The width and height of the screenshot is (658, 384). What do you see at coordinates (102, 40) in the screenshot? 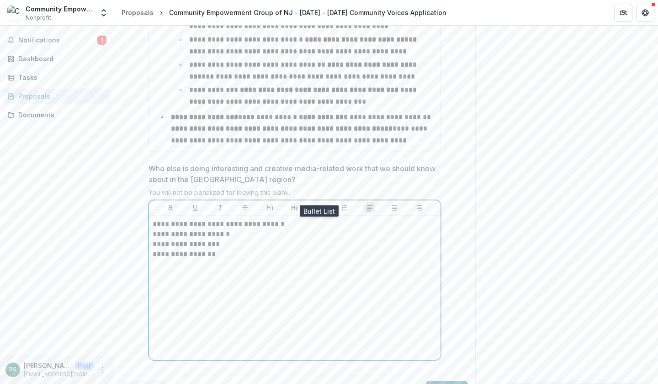
I see `span: 1` at bounding box center [102, 40].